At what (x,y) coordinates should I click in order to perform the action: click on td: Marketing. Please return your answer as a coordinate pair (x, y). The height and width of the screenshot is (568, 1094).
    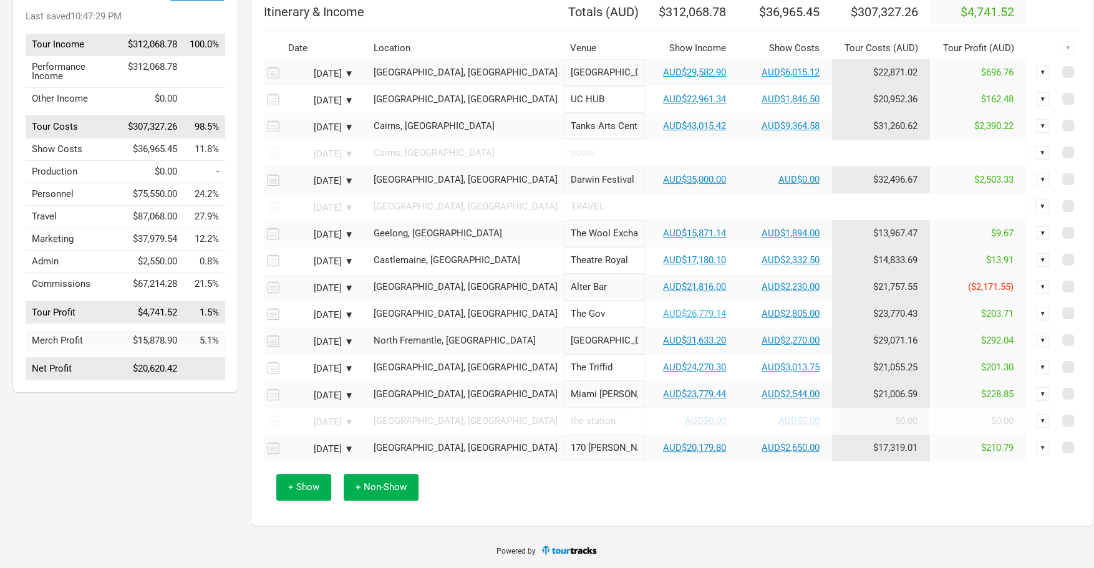
    Looking at the image, I should click on (74, 239).